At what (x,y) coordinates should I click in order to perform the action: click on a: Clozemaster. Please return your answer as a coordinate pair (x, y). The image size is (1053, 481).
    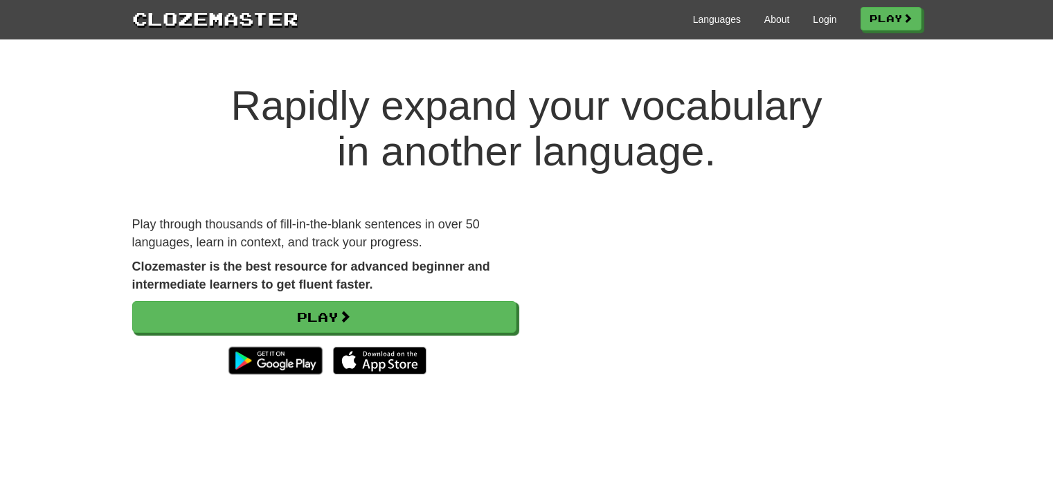
    Looking at the image, I should click on (215, 18).